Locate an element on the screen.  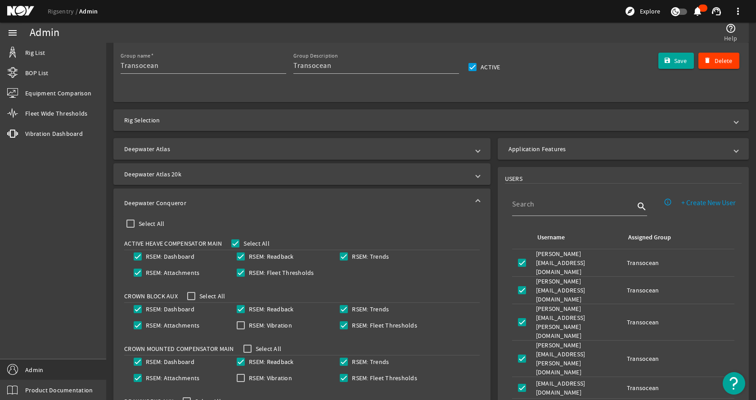
span: Active Heave Compensator Main is located at coordinates (173, 243).